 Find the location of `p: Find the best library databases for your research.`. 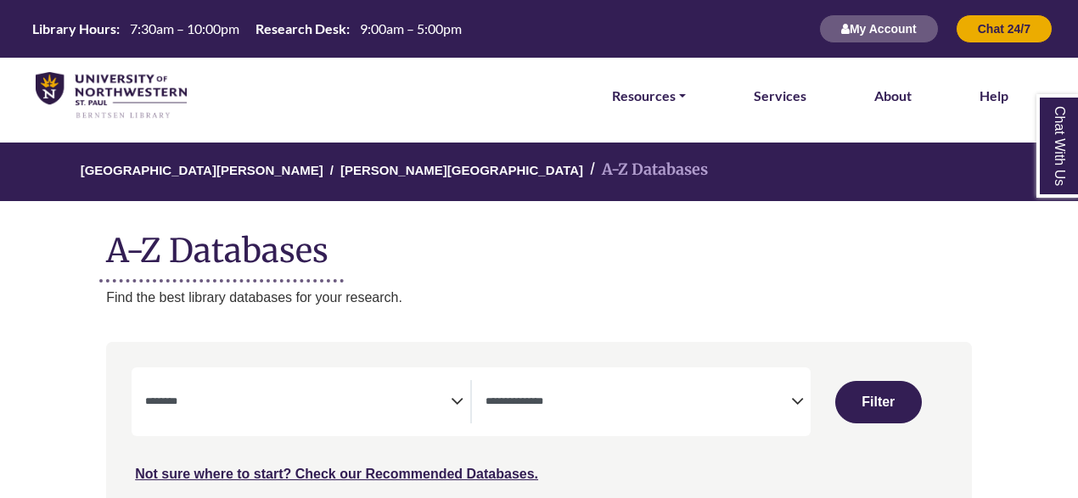

p: Find the best library databases for your research. is located at coordinates (539, 298).